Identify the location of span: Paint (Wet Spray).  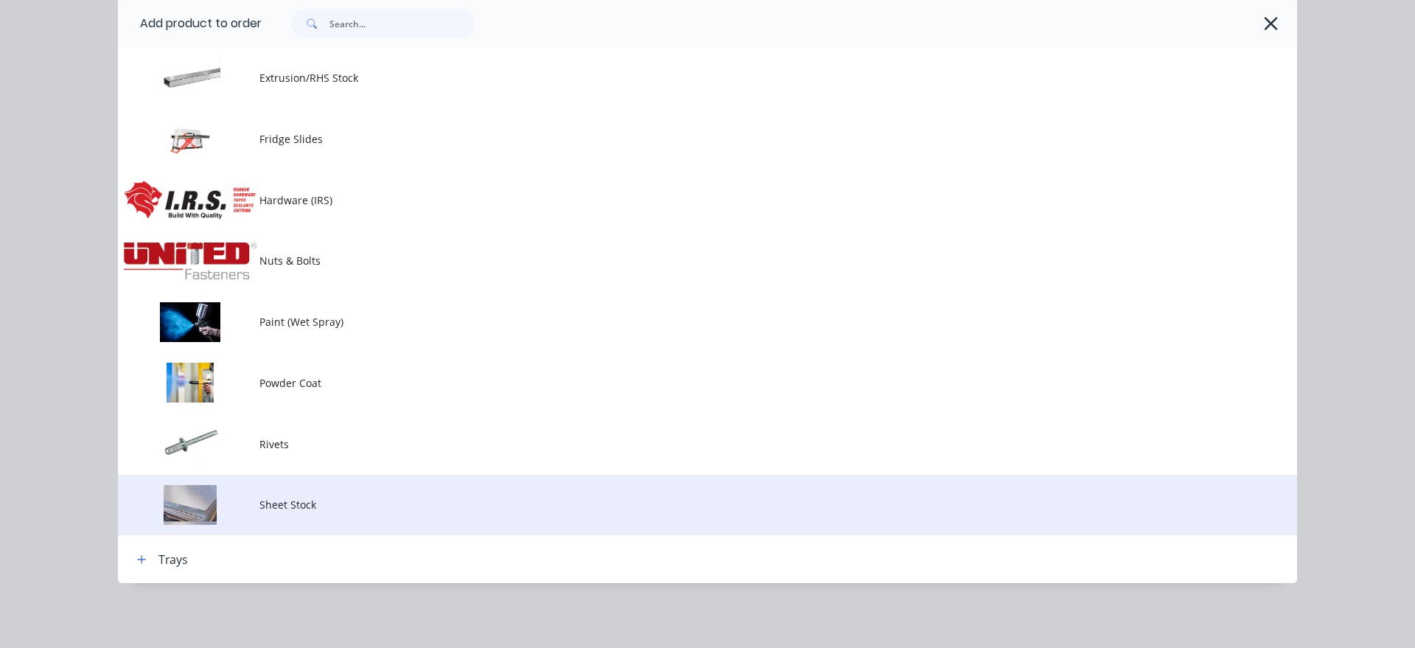
(674, 321).